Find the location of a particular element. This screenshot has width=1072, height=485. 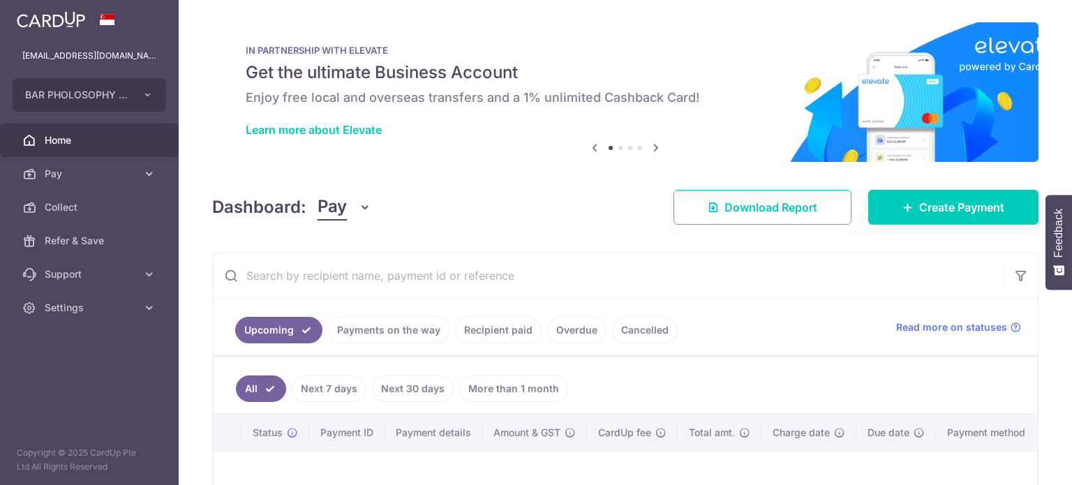

a: Download Report is located at coordinates (762, 207).